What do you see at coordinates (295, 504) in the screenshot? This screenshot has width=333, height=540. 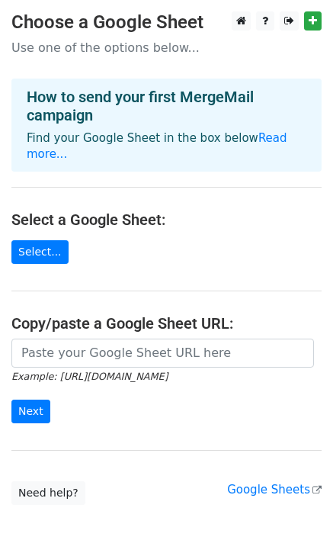 I see `div: Chat Widget` at bounding box center [295, 504].